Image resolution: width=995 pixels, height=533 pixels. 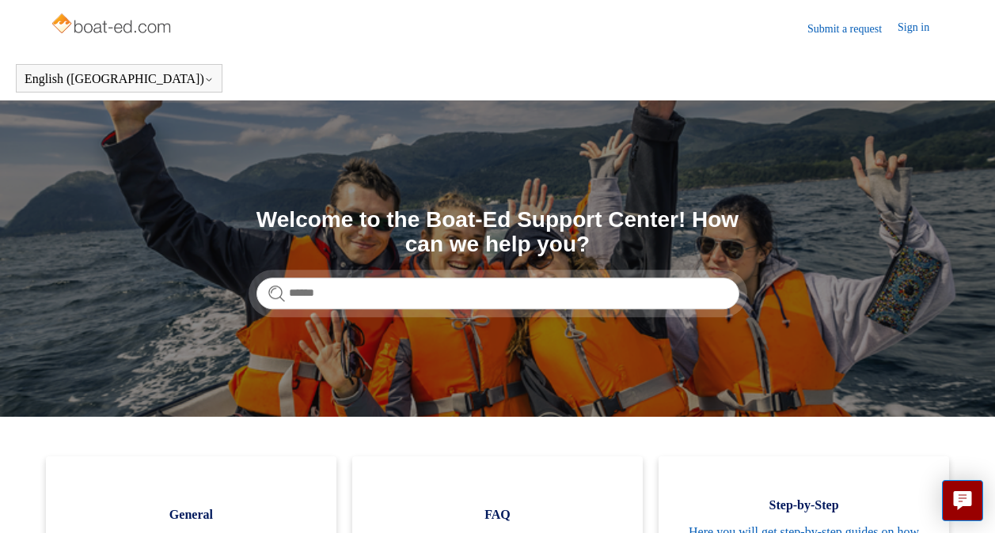 I want to click on input: Search, so click(x=498, y=294).